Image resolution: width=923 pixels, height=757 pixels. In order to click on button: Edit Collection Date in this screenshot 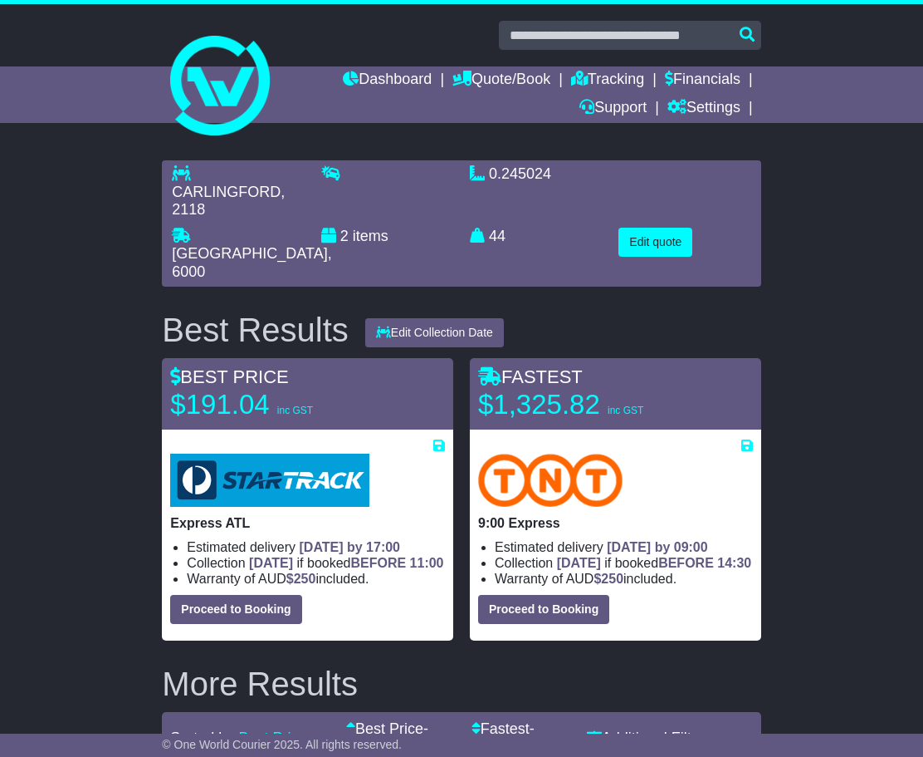, I will do `click(434, 332)`.